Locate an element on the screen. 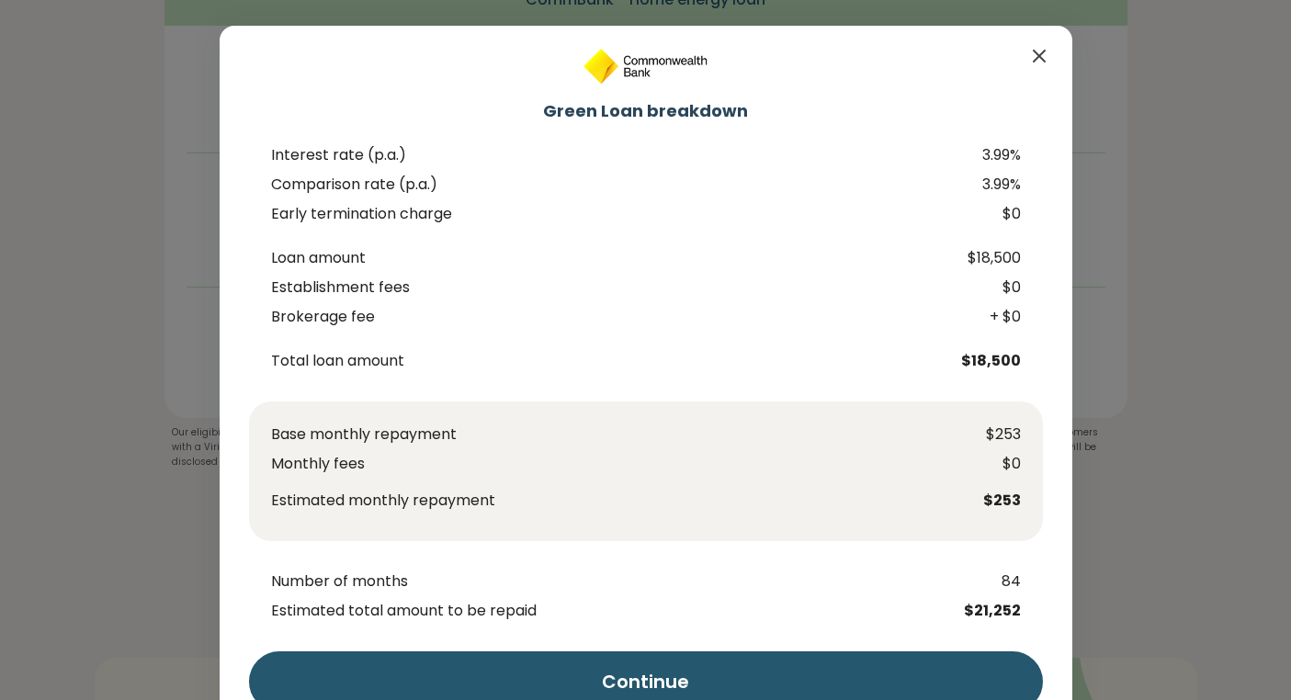 Image resolution: width=1291 pixels, height=700 pixels. span: Brokerage fee is located at coordinates (611, 317).